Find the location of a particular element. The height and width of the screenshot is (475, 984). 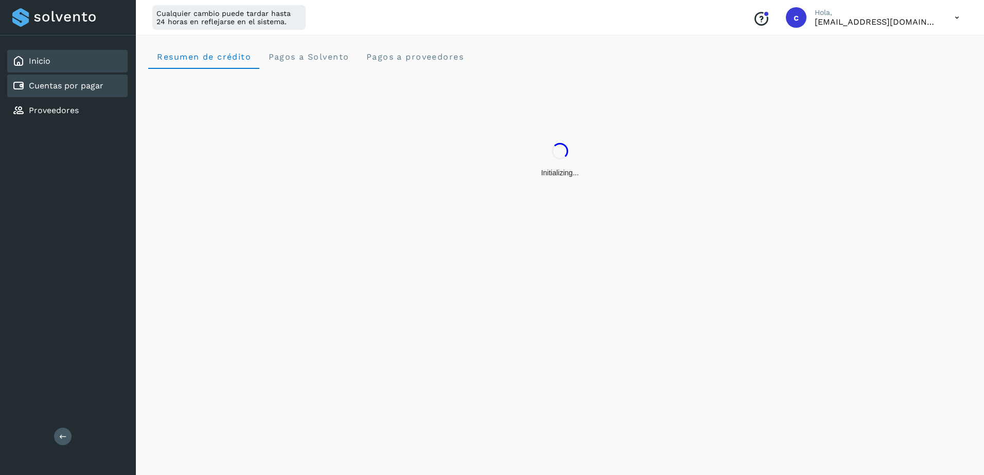

p: cxp@53cargo.com is located at coordinates (876, 22).